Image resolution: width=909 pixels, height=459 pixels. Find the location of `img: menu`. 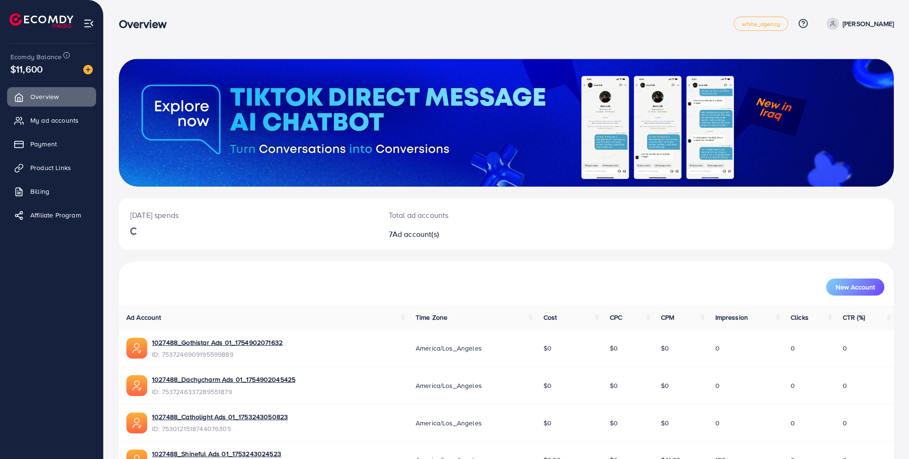

img: menu is located at coordinates (89, 23).